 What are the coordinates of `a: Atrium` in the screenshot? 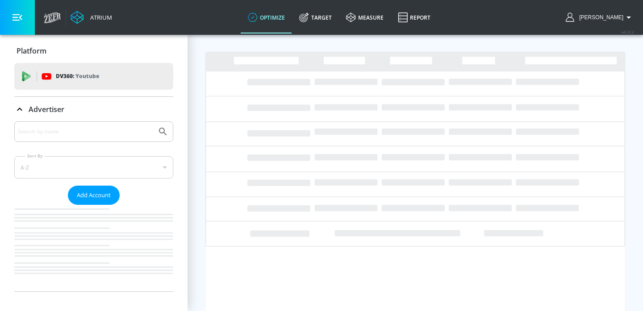 It's located at (91, 17).